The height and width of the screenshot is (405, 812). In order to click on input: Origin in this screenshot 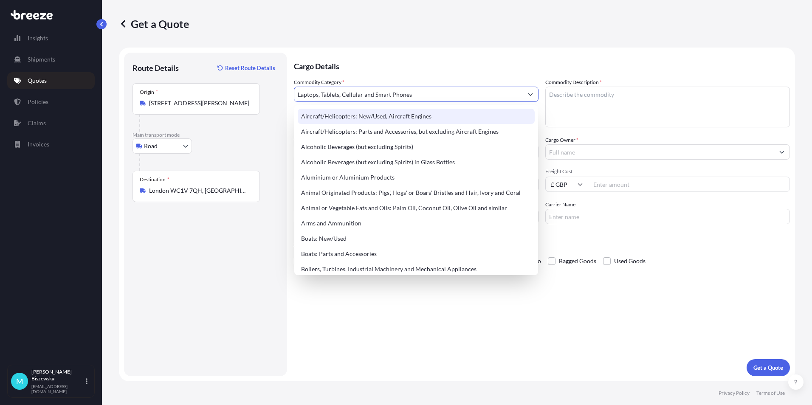, I will do `click(199, 103)`.